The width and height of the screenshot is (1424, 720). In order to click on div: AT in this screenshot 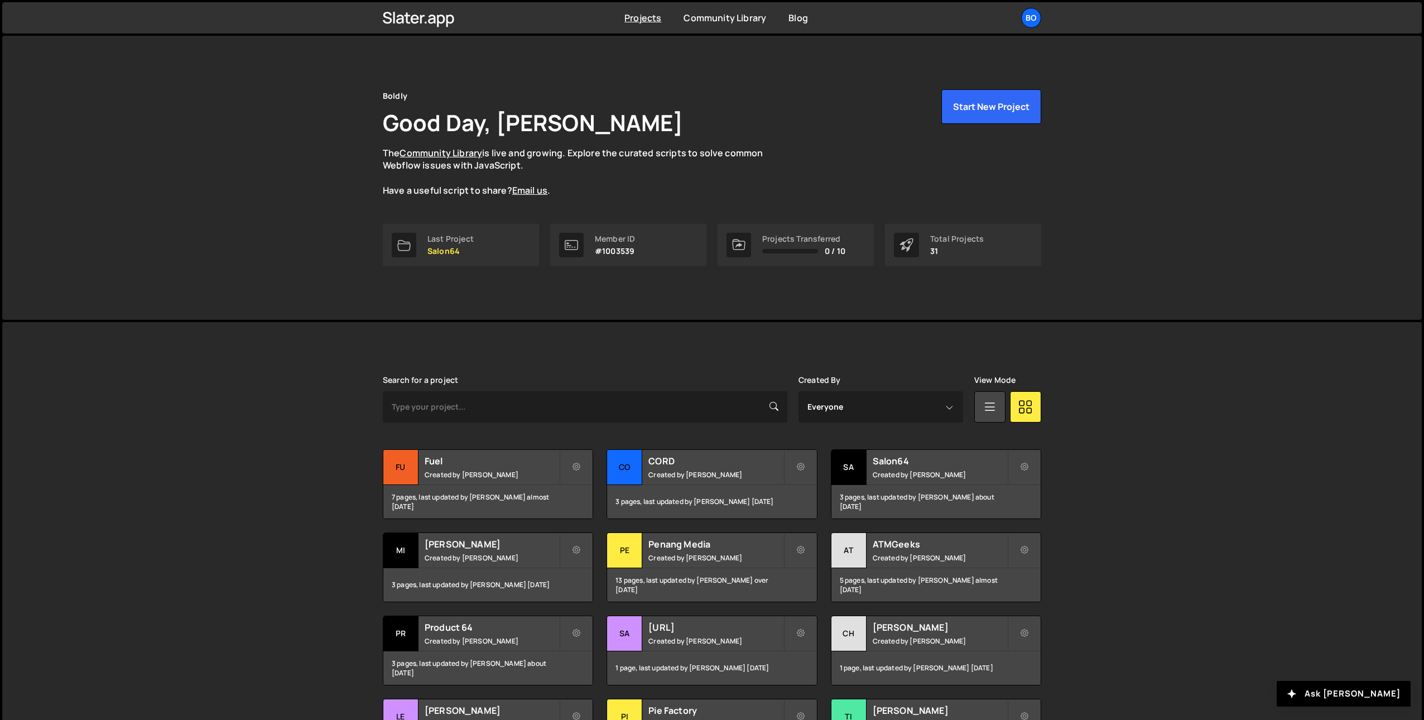, I will do `click(849, 550)`.